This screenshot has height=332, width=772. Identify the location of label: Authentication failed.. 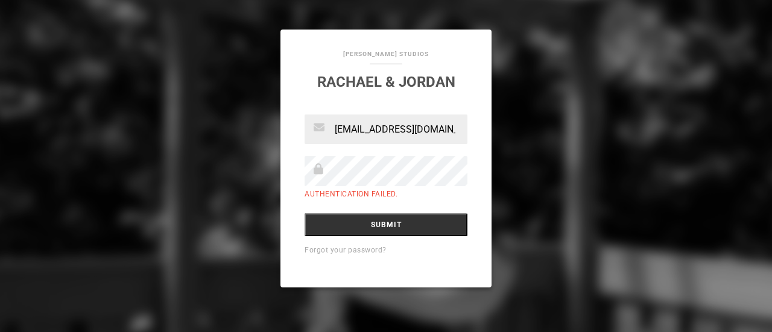
(351, 194).